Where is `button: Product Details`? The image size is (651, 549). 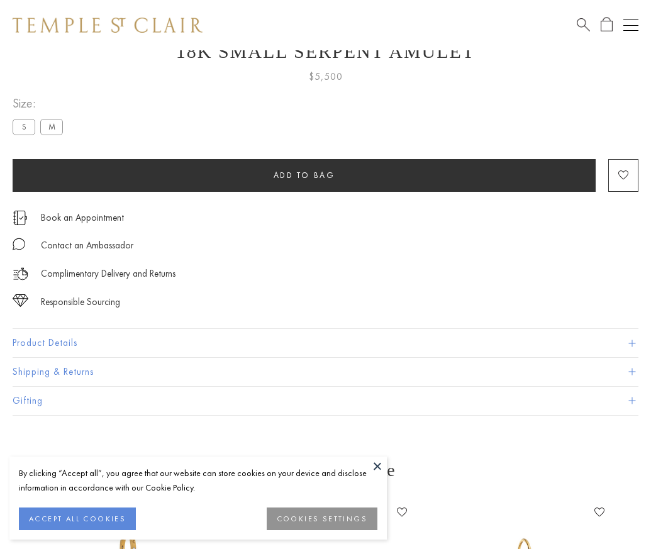 button: Product Details is located at coordinates (325, 343).